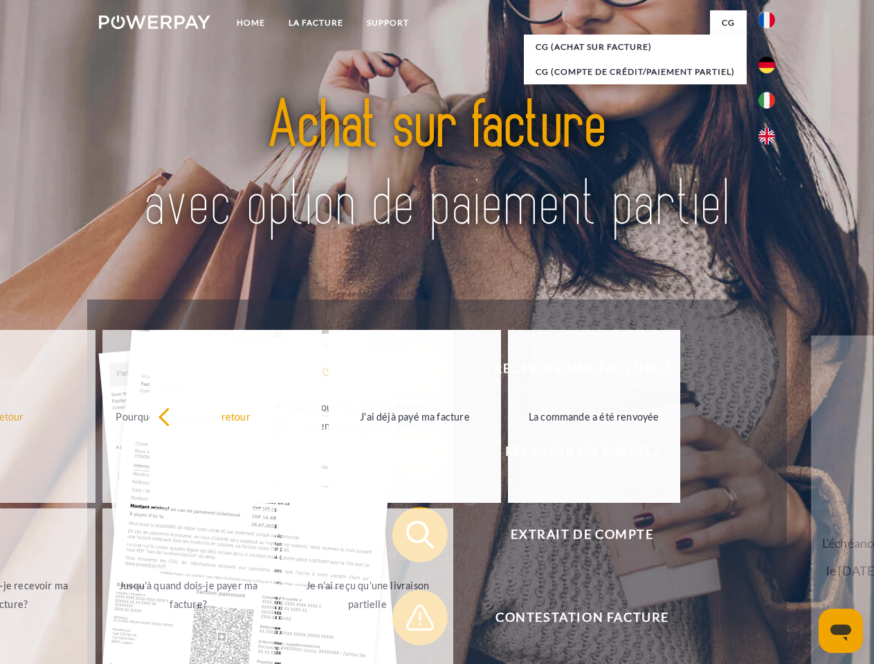 The width and height of the screenshot is (874, 664). Describe the element at coordinates (154, 22) in the screenshot. I see `img: logo-powerpay-white.svg` at that location.